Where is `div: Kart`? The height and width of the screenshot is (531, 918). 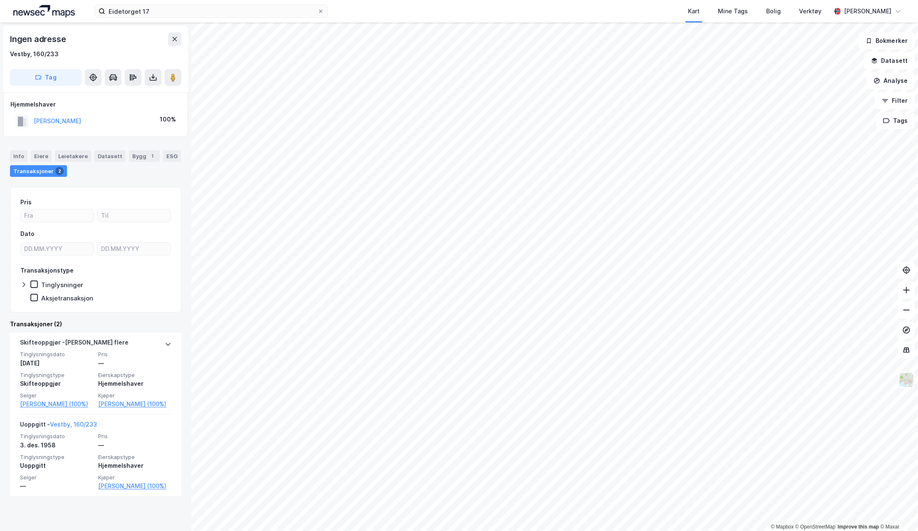 div: Kart is located at coordinates (694, 11).